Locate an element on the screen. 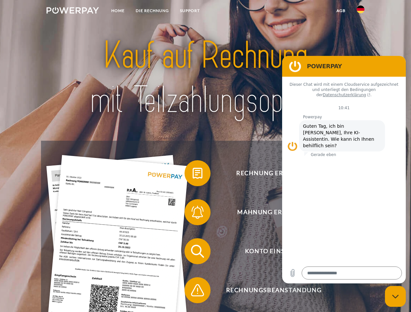  svg: (wird in einer neuen Registerkarte geöffnet) is located at coordinates (86, 39).